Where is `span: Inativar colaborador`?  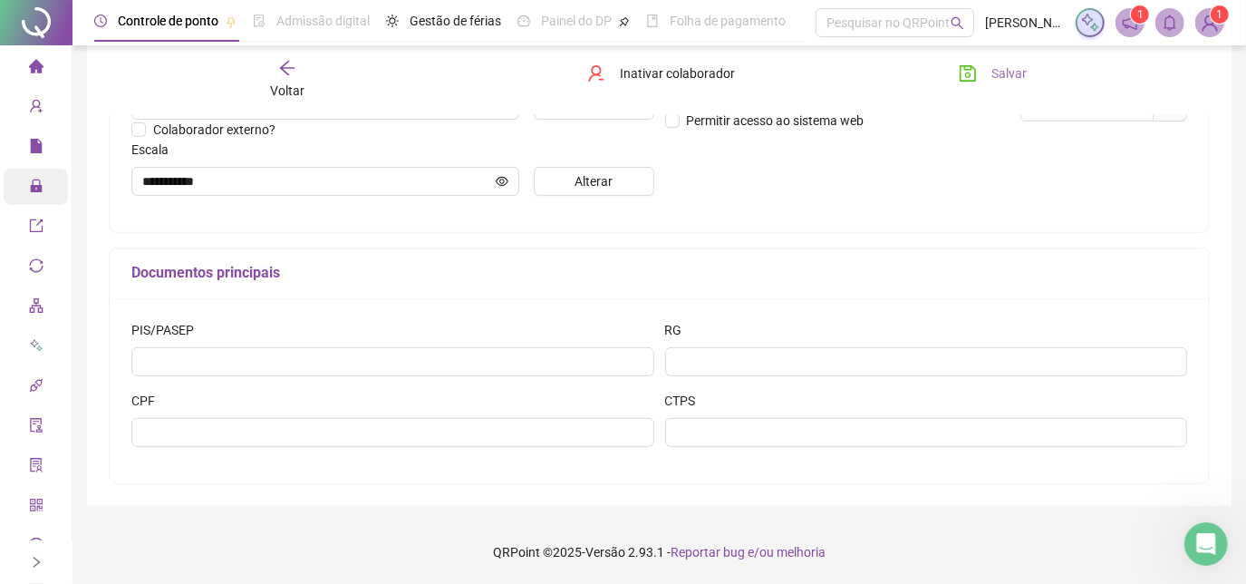
span: Inativar colaborador is located at coordinates (677, 73).